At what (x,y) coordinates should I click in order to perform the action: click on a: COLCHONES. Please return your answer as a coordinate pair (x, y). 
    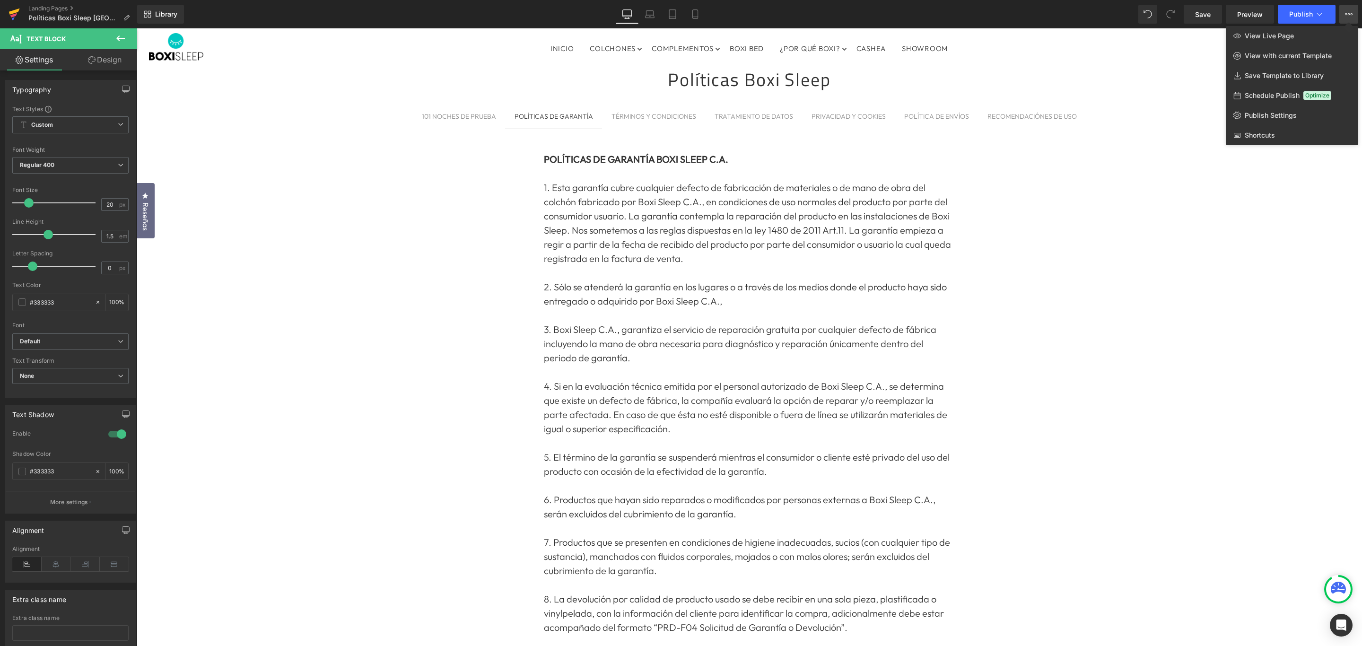
    Looking at the image, I should click on (476, 20).